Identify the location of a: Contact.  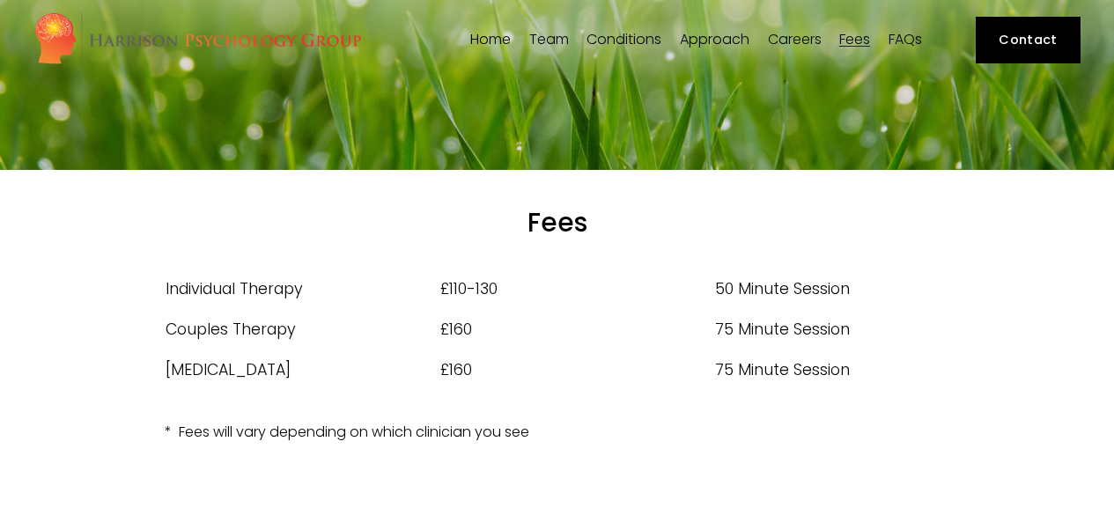
(1028, 40).